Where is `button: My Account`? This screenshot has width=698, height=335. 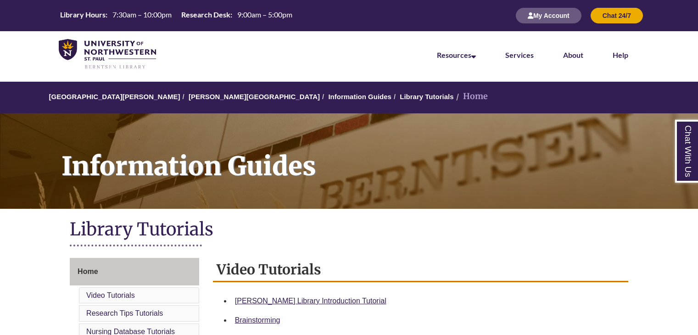
button: My Account is located at coordinates (548, 16).